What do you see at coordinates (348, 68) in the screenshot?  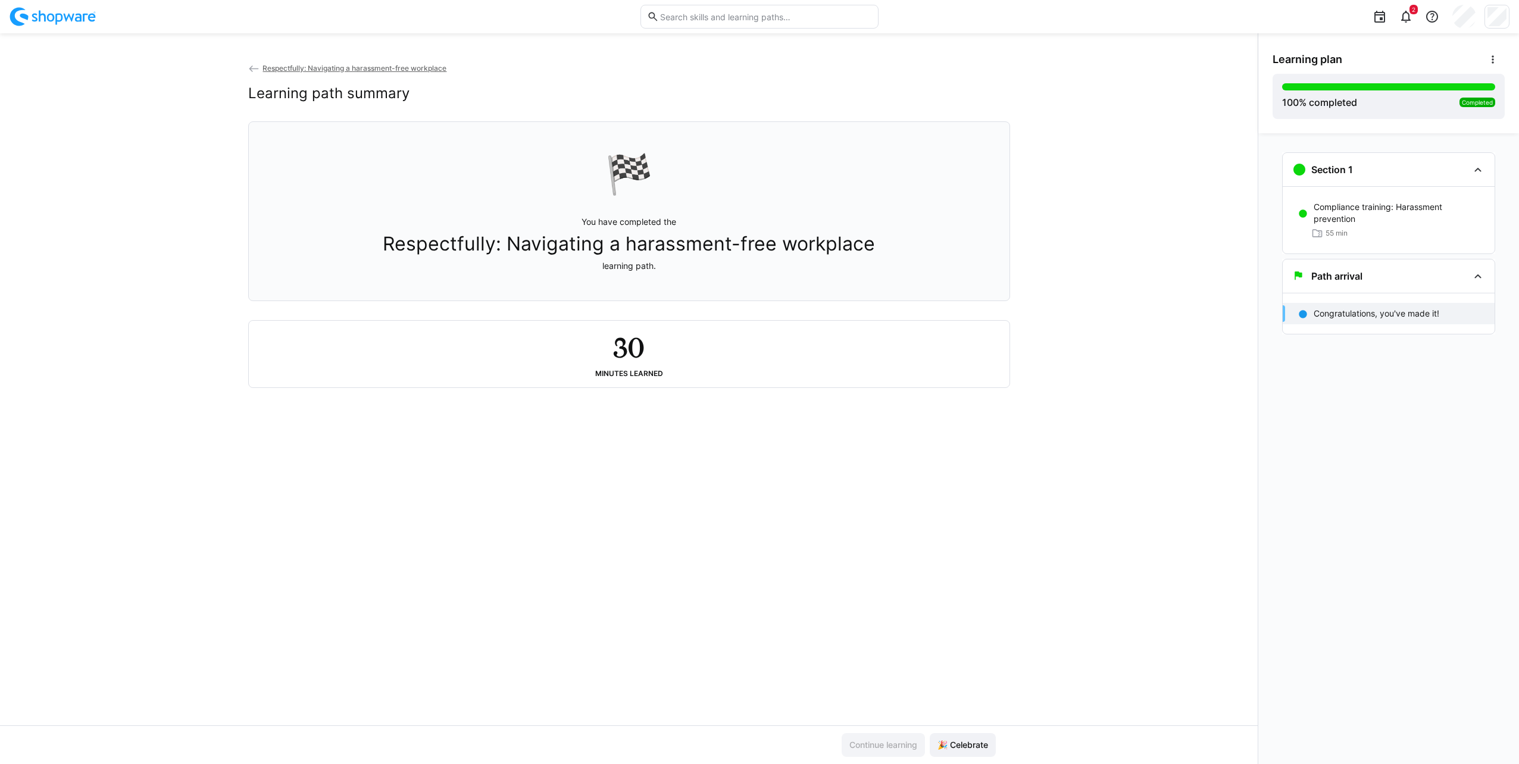 I see `a: Respectfully: Navigating a harassment-free workplace` at bounding box center [348, 68].